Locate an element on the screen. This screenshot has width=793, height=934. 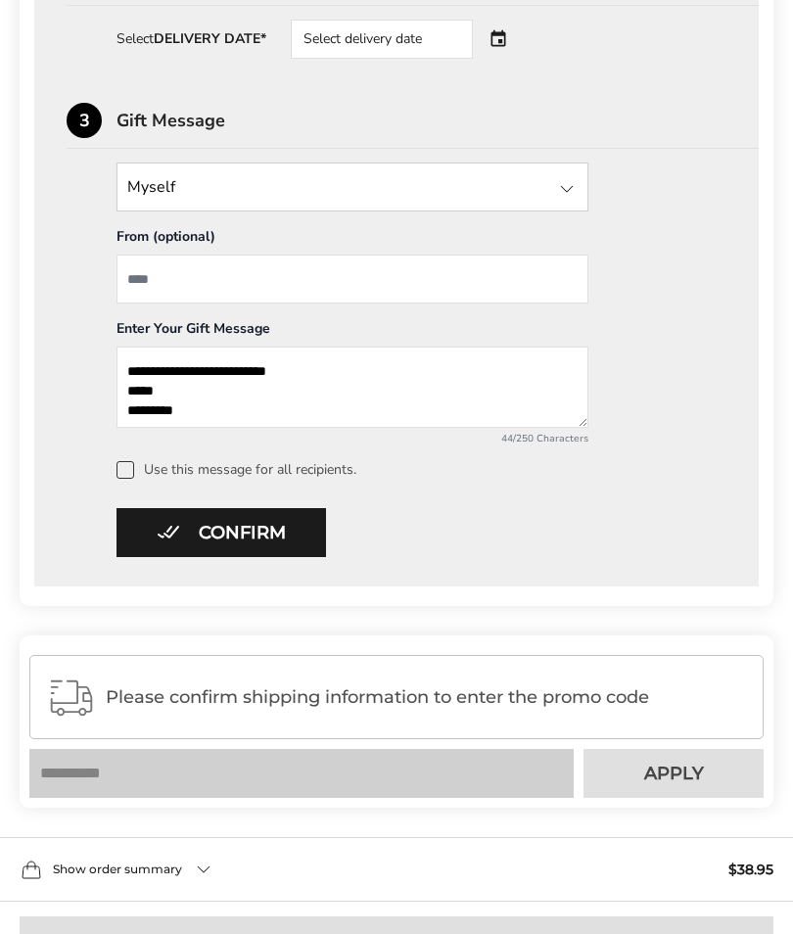
span: Apply is located at coordinates (673, 773).